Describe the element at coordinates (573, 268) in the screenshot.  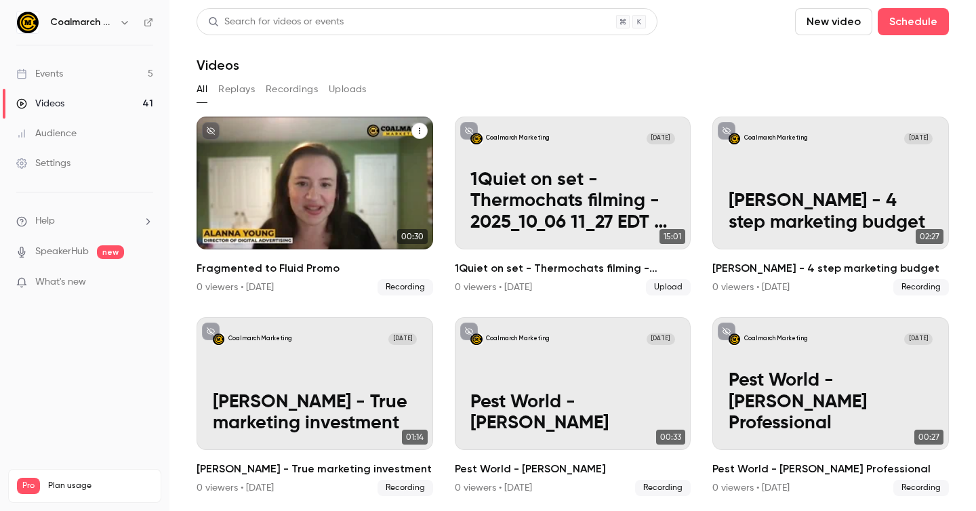
I see `h2: 1Quiet on set - Thermochats filming - 2025_10_06 11_27 EDT - Recording` at that location.